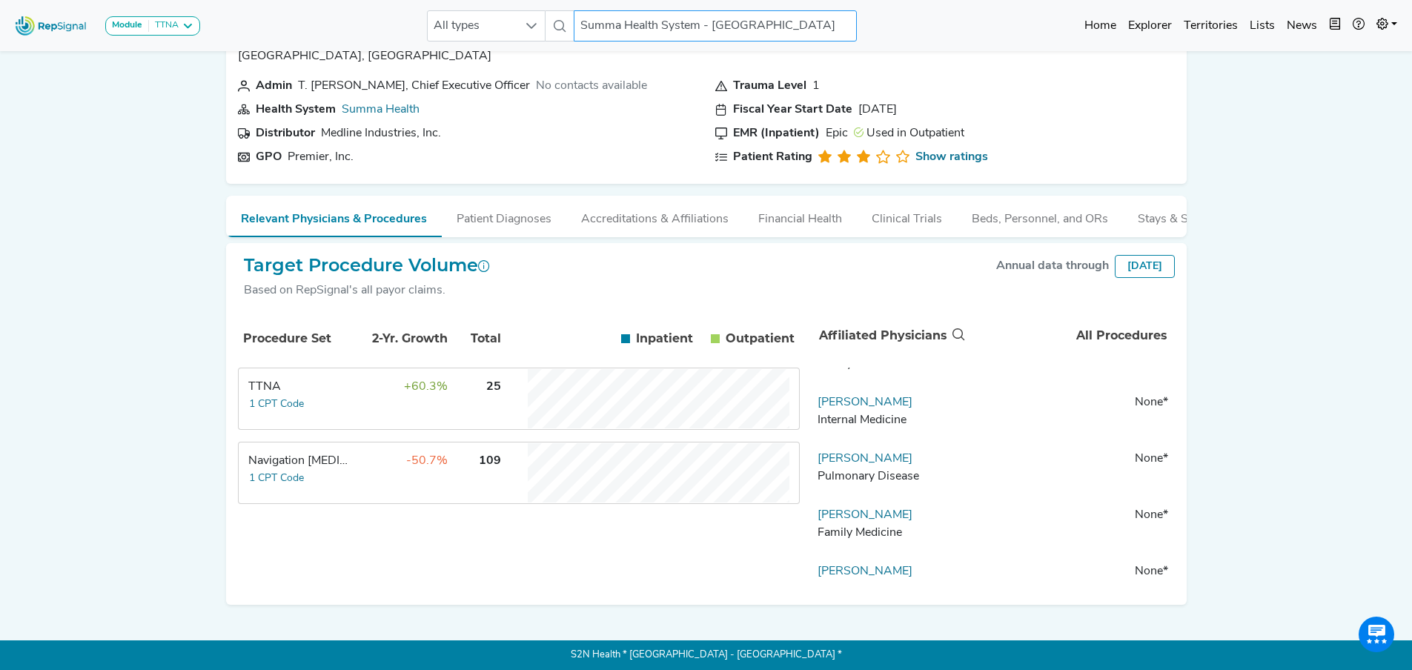  Describe the element at coordinates (772, 157) in the screenshot. I see `div: Patient Rating` at that location.